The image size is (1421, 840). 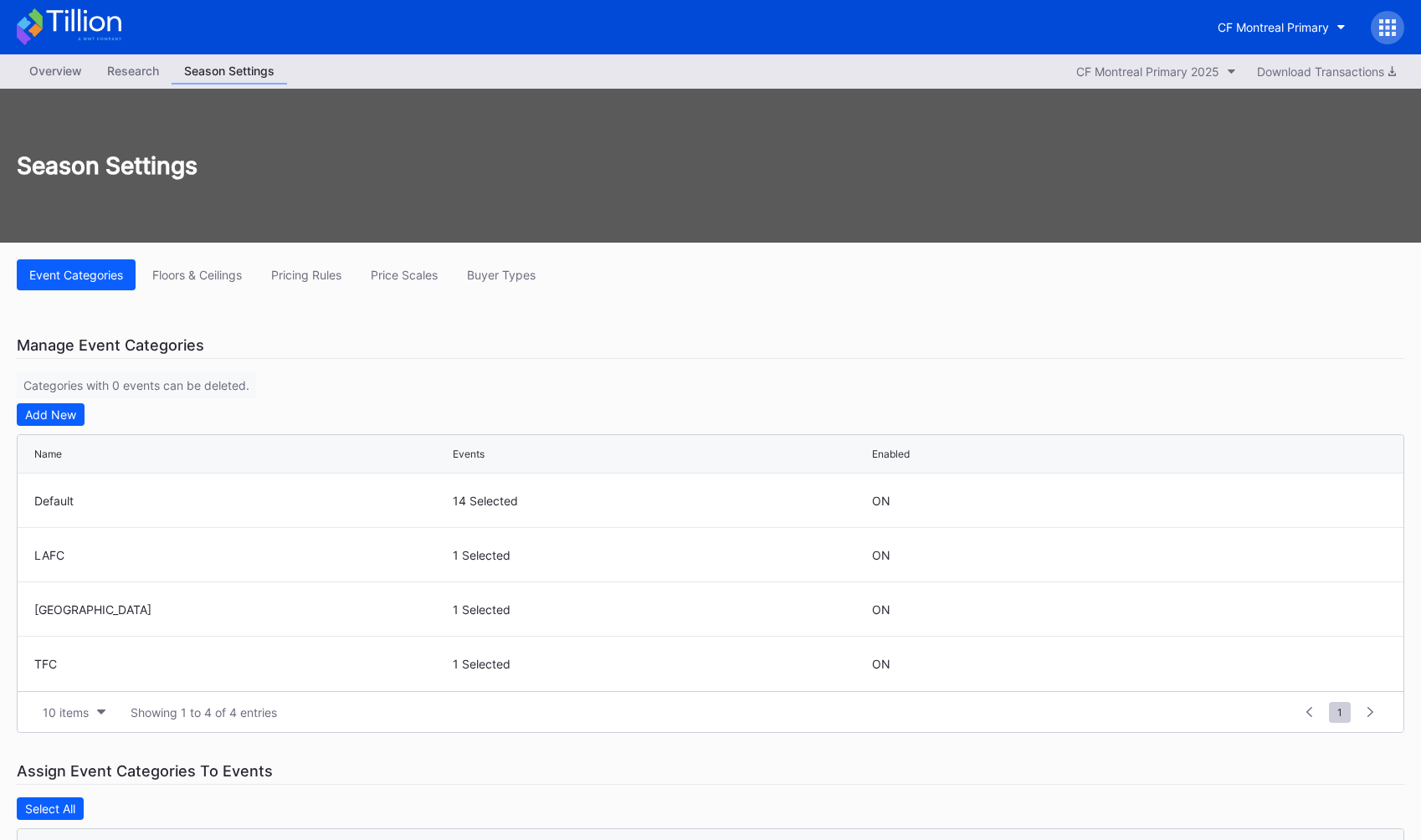 What do you see at coordinates (133, 71) in the screenshot?
I see `a: Research` at bounding box center [133, 71].